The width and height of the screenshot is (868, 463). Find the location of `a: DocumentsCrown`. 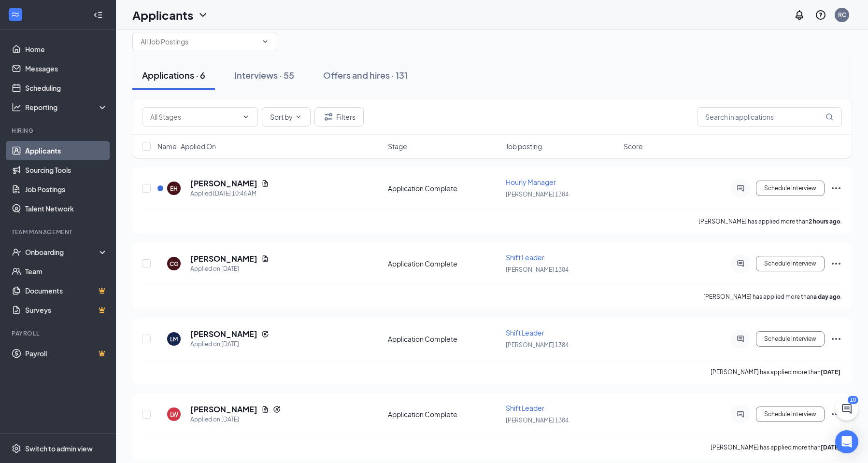

a: DocumentsCrown is located at coordinates (66, 291).